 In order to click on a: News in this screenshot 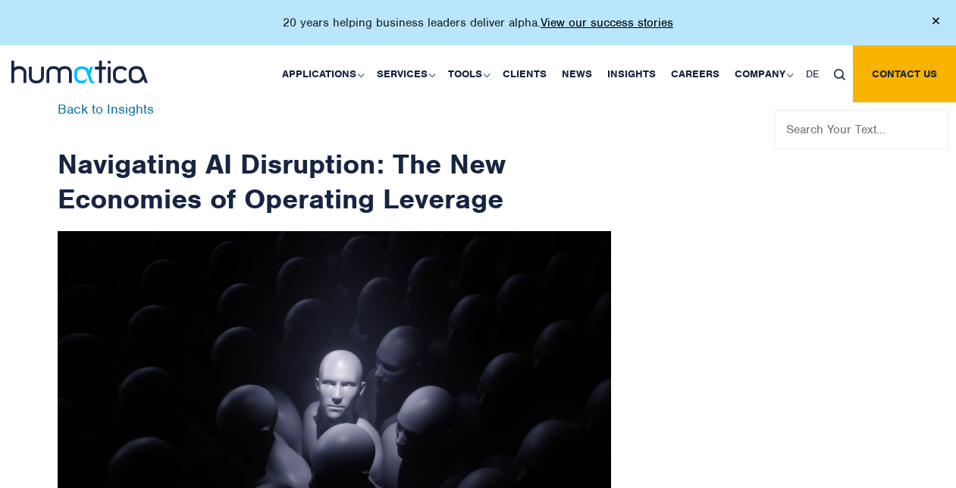, I will do `click(577, 74)`.